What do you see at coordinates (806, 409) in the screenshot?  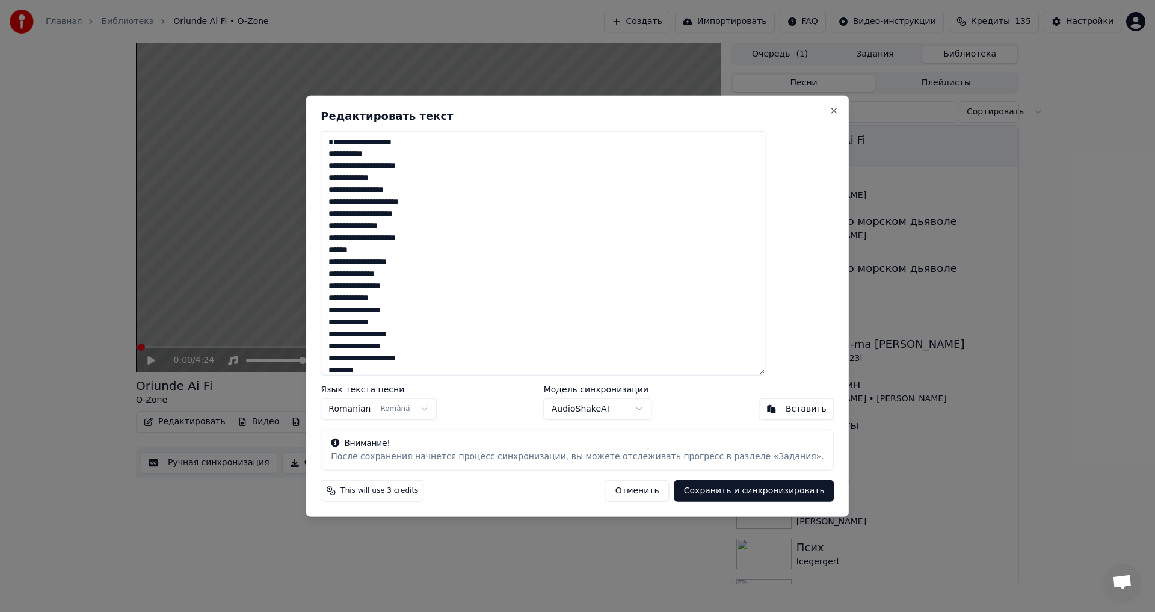 I see `div: Вставить` at bounding box center [806, 409].